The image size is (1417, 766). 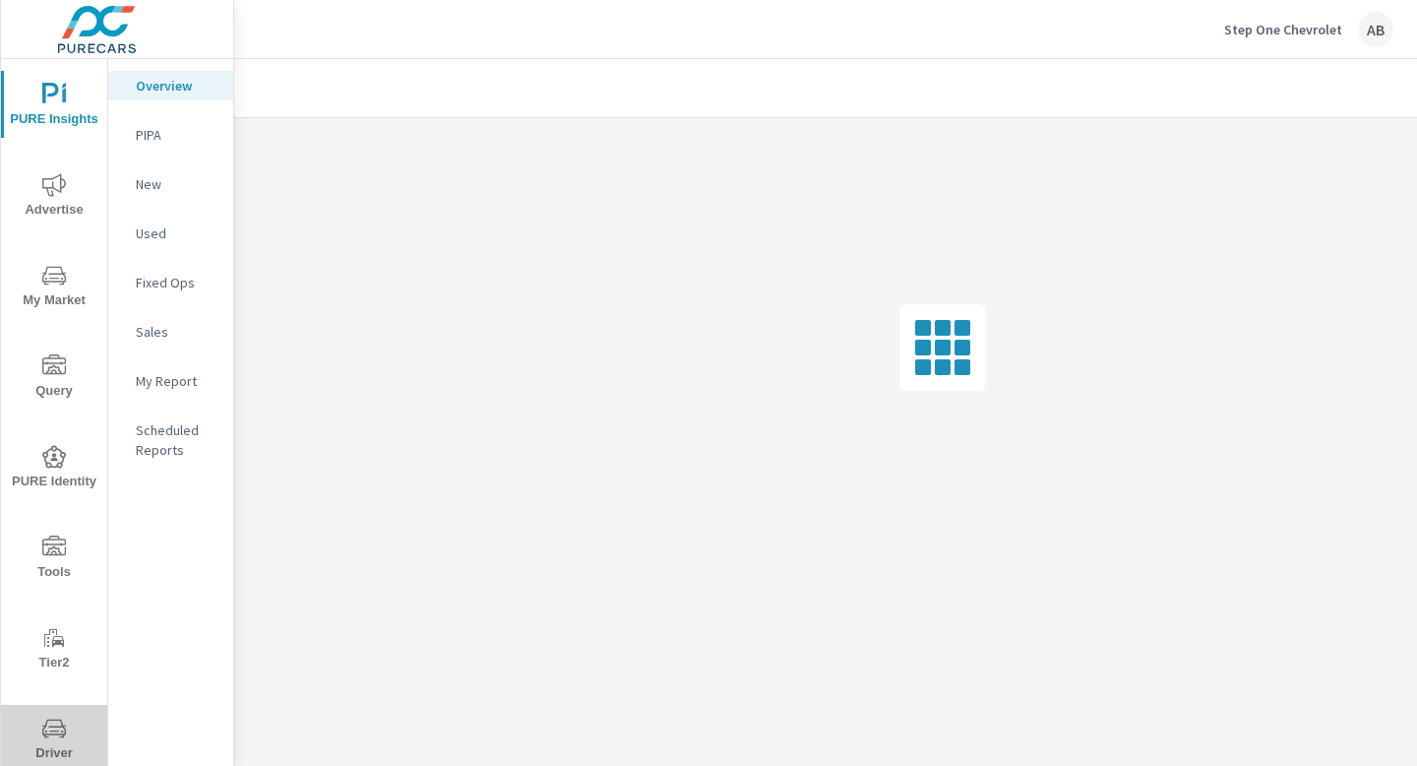 What do you see at coordinates (54, 649) in the screenshot?
I see `span: Tier2` at bounding box center [54, 649].